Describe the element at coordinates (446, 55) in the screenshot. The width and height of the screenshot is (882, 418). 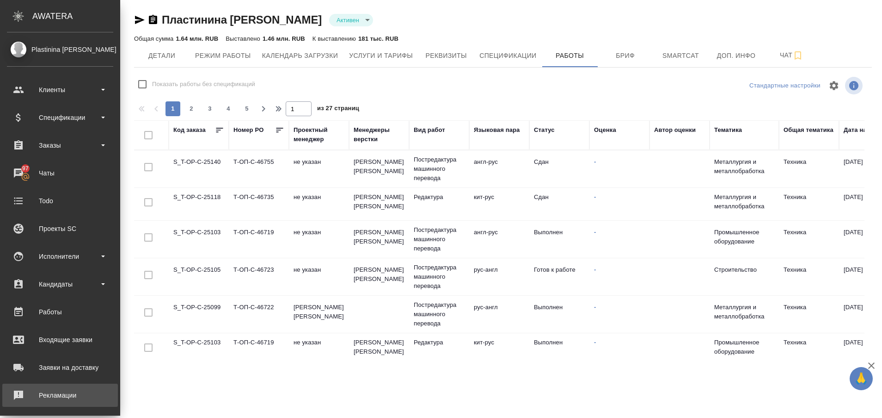
I see `span: Реквизиты` at that location.